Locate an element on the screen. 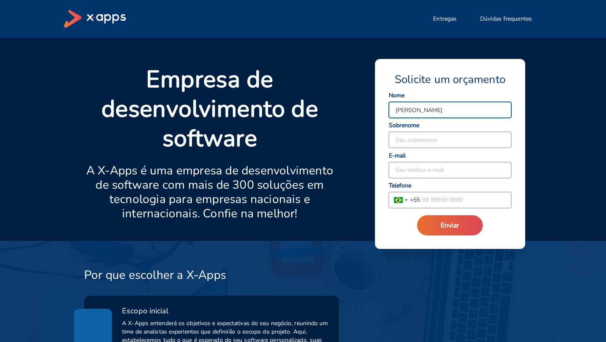  input: Seu melhor e-mail is located at coordinates (450, 170).